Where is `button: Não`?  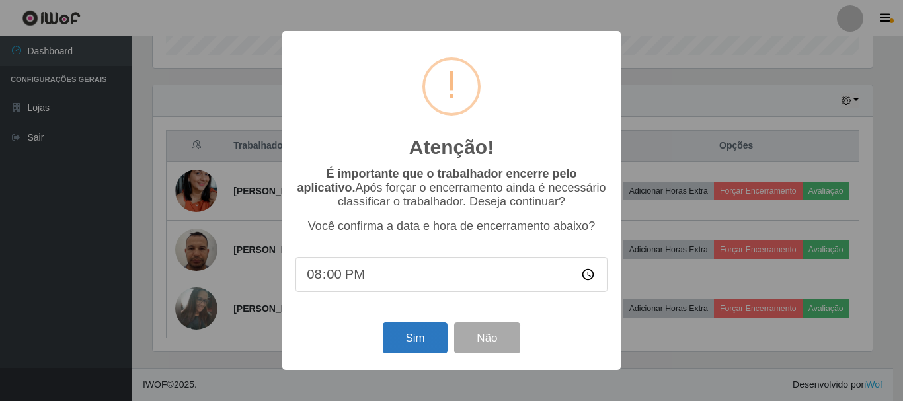 button: Não is located at coordinates (486, 338).